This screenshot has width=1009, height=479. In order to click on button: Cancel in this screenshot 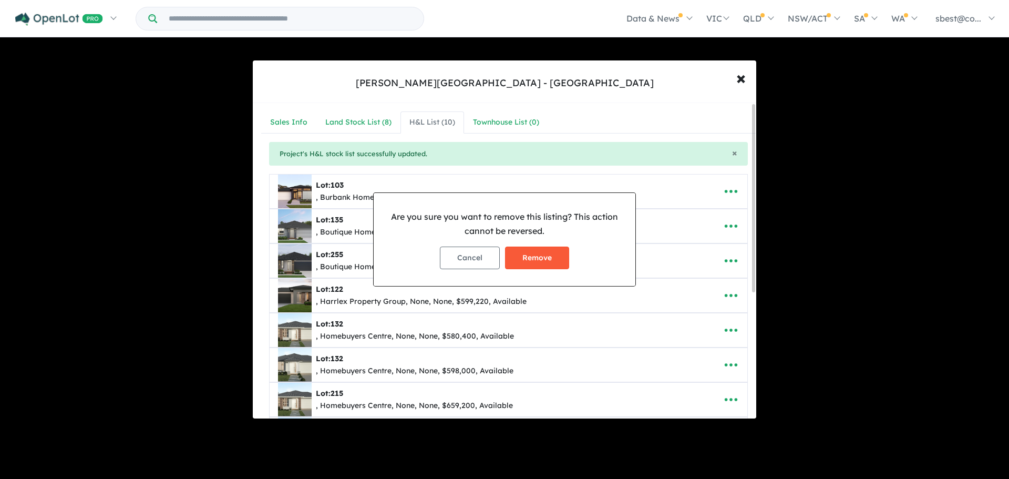, I will do `click(470, 257)`.